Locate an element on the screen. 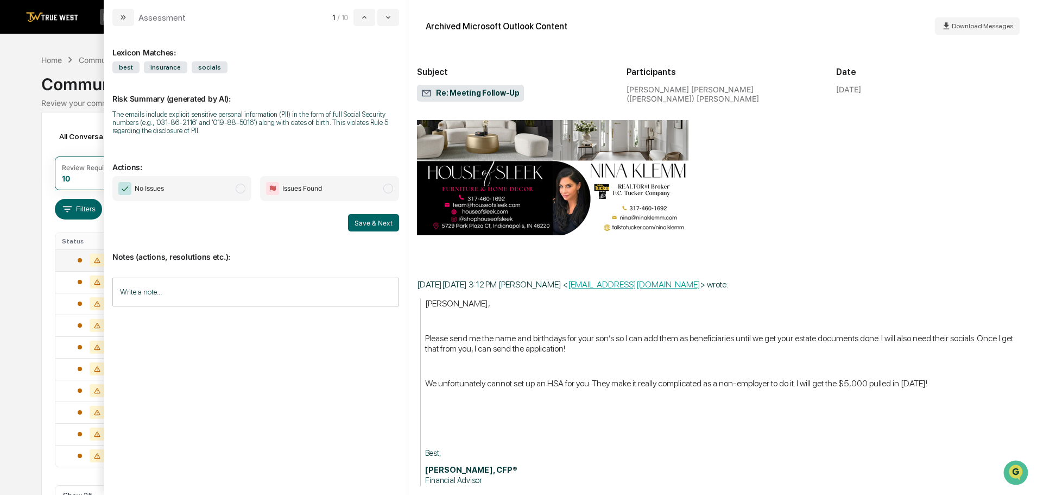 Image resolution: width=1037 pixels, height=495 pixels. div: Assessment is located at coordinates (162, 17).